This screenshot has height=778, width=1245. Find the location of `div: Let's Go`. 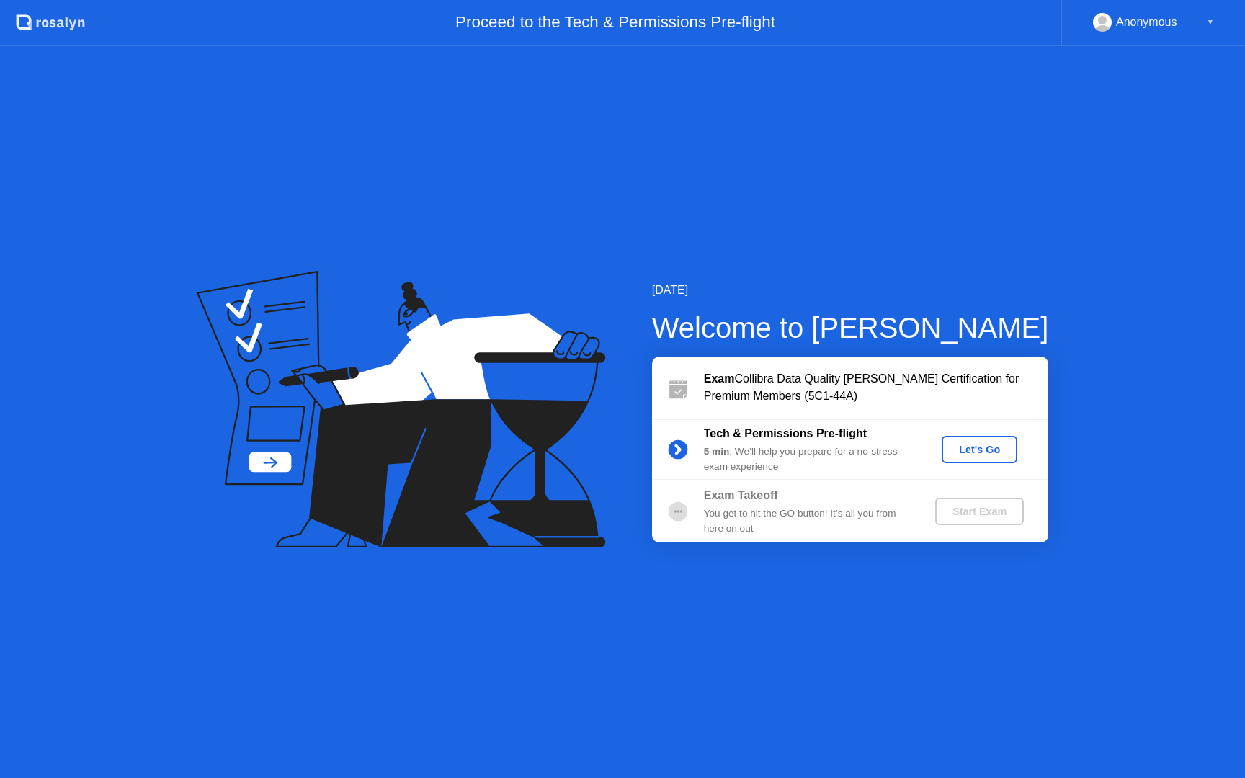

div: Let's Go is located at coordinates (979, 450).